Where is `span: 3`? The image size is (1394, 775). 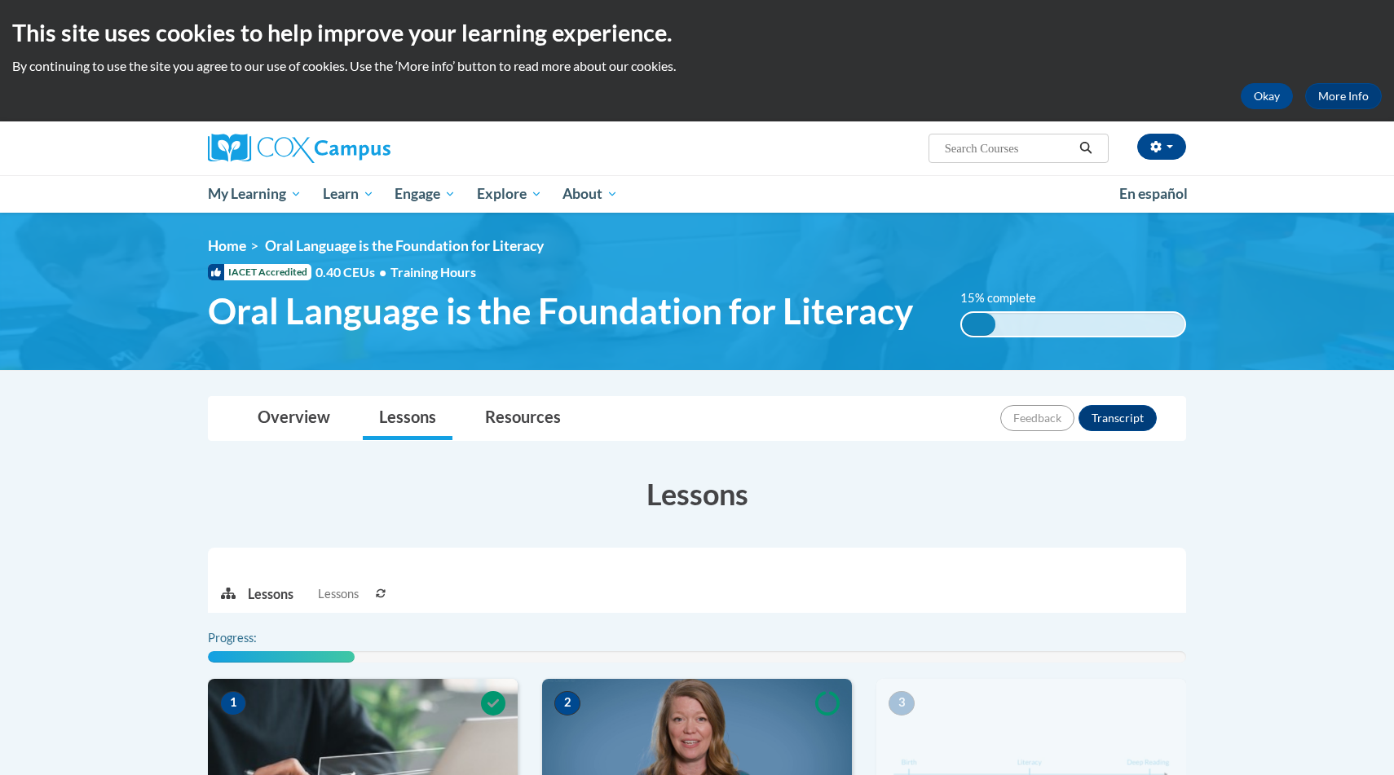
span: 3 is located at coordinates (902, 704).